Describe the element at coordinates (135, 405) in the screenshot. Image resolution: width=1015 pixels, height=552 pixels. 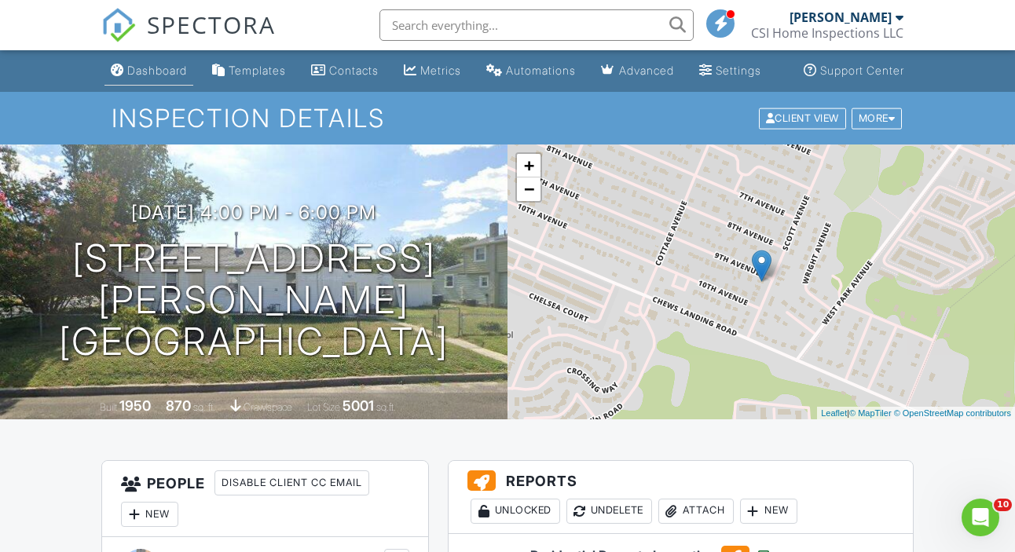
I see `div: 1950` at that location.